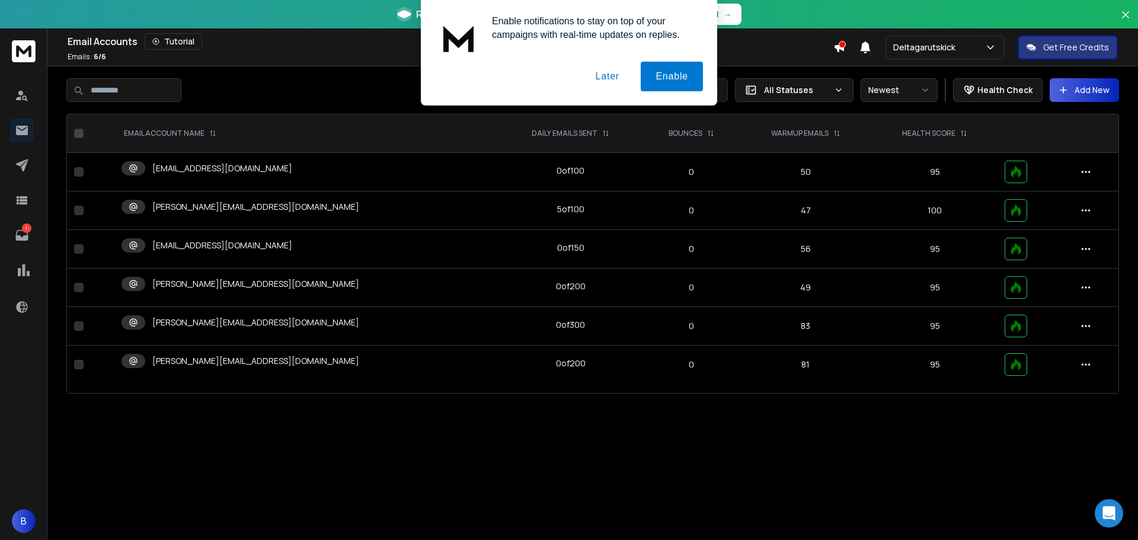  What do you see at coordinates (806, 326) in the screenshot?
I see `td: 83` at bounding box center [806, 326].